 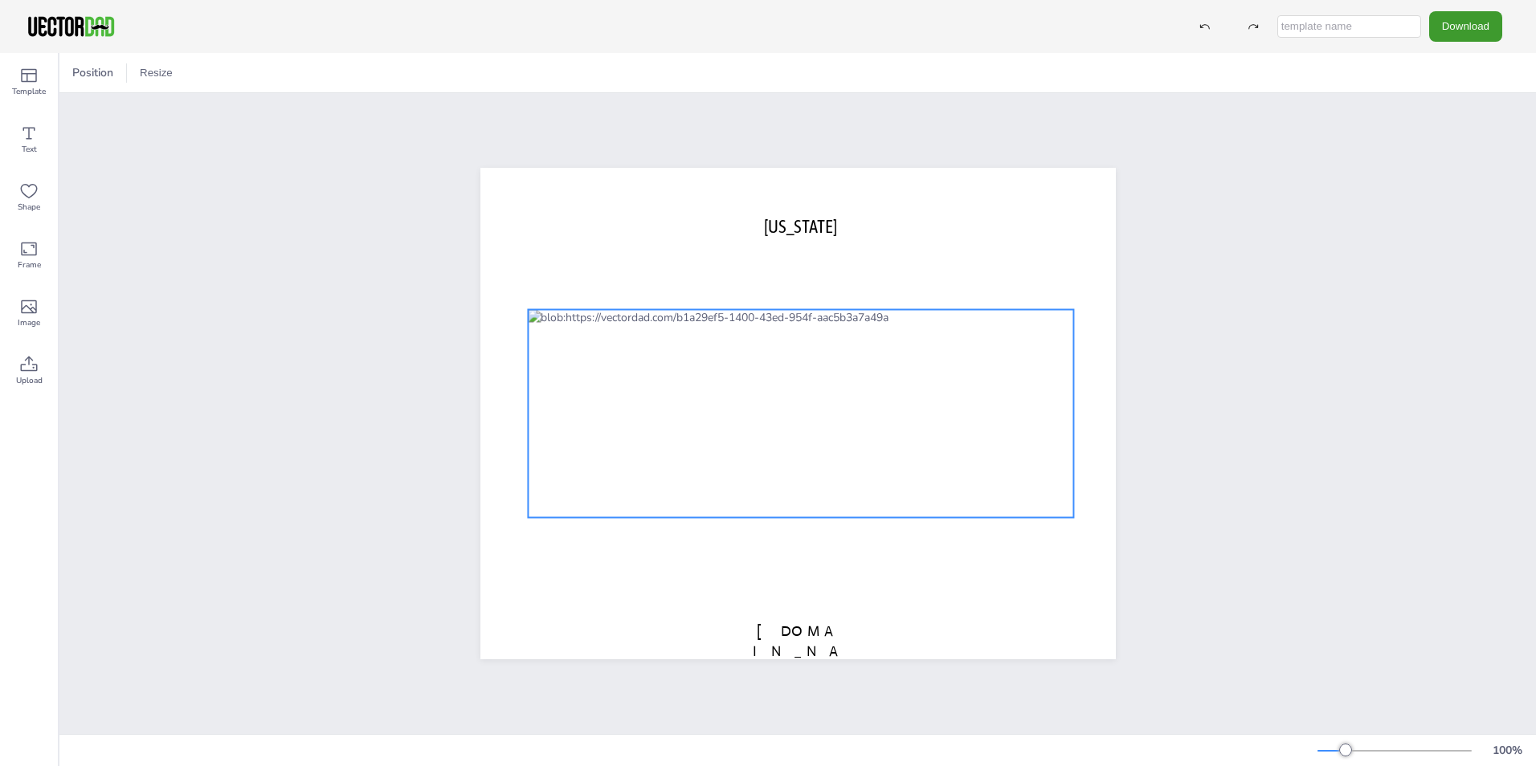 What do you see at coordinates (1507, 750) in the screenshot?
I see `div: 100 %` at bounding box center [1507, 750].